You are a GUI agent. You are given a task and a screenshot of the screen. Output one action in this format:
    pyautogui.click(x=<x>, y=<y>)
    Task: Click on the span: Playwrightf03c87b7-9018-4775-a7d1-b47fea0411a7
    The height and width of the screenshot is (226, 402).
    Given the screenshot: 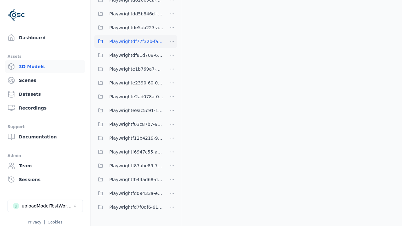 What is the action you would take?
    pyautogui.click(x=136, y=124)
    